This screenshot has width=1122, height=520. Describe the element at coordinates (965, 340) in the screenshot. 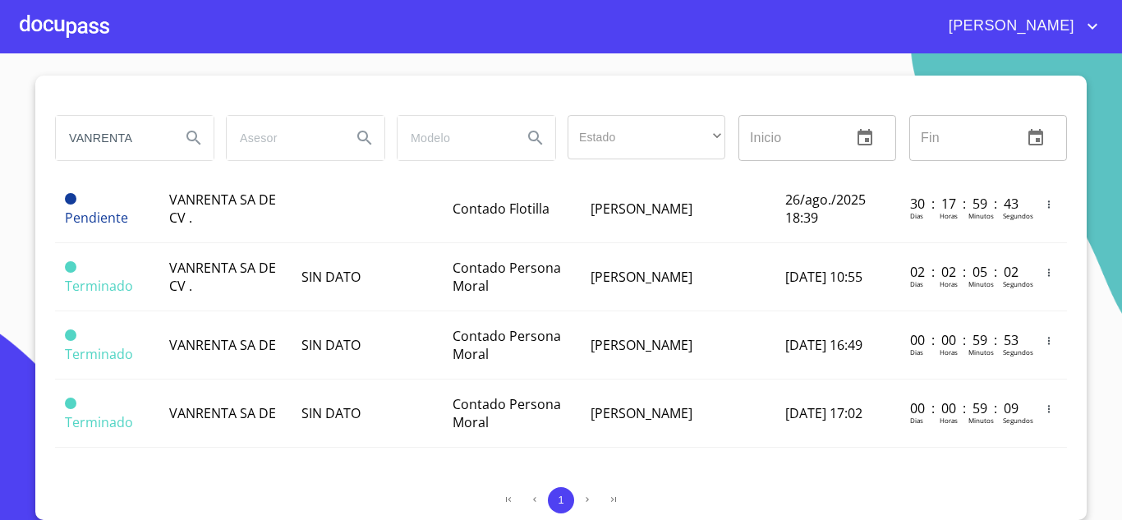

I see `p: 00 : 00 : 59 : 53` at that location.